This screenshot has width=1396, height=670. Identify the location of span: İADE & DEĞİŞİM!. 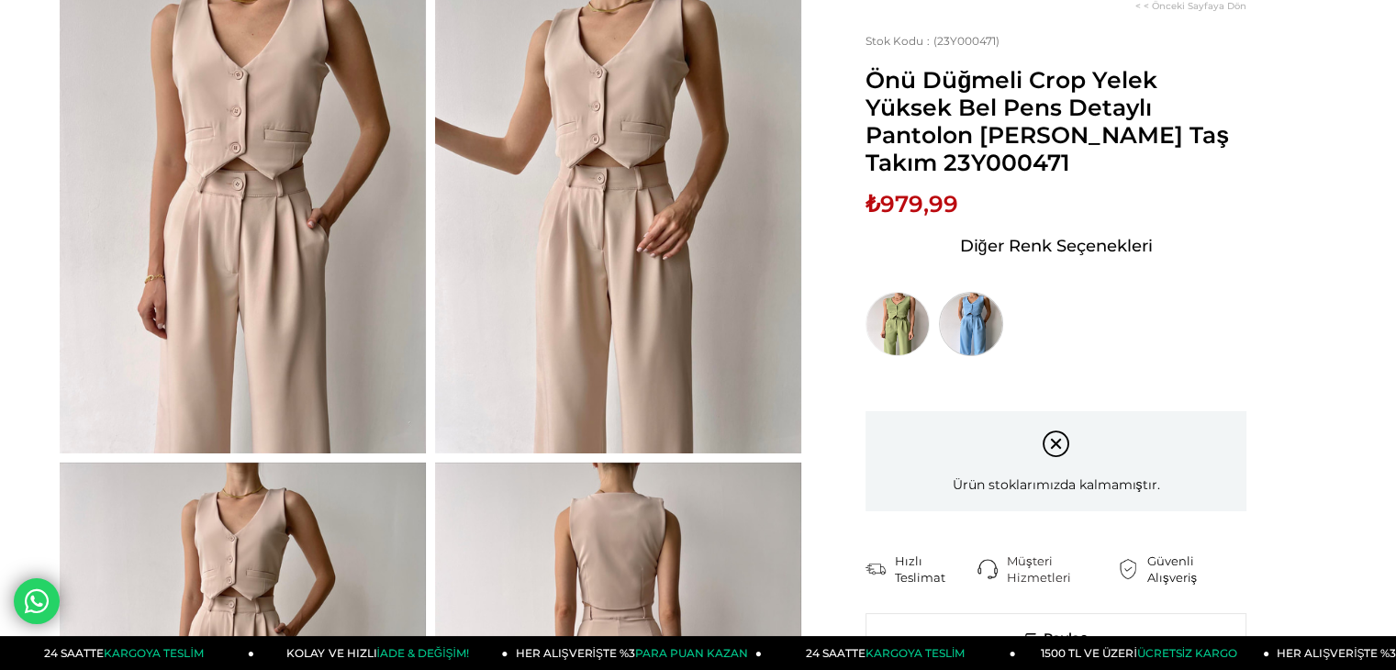
(422, 653).